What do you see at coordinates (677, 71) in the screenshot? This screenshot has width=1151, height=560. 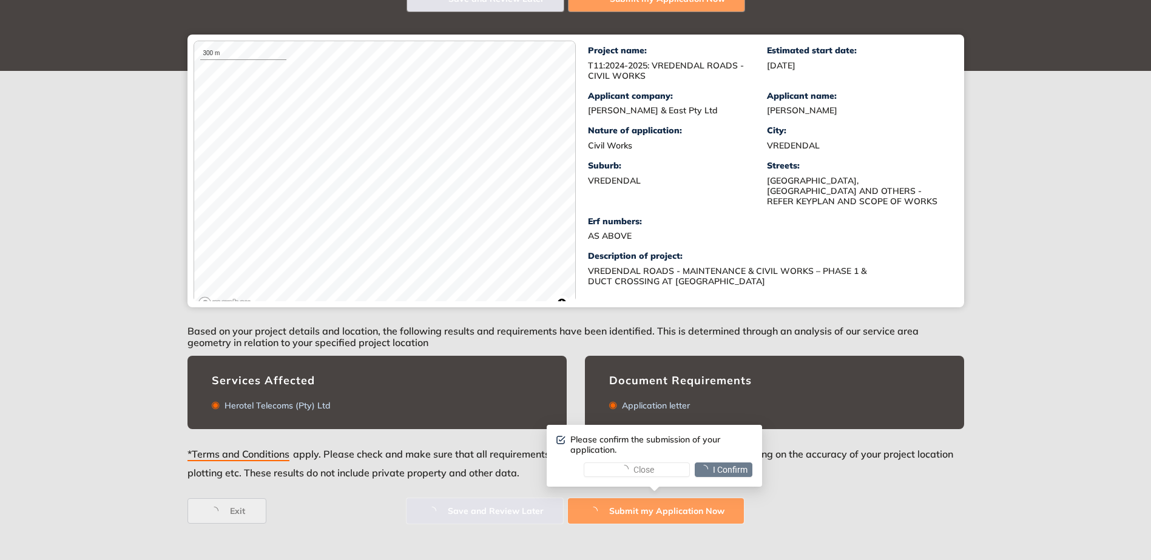 I see `div: T11:2024-2025: VREDENDAL ROADS - CIVIL WORKS` at bounding box center [677, 71].